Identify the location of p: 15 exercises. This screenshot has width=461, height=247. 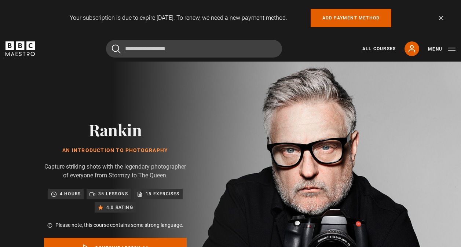
(162, 194).